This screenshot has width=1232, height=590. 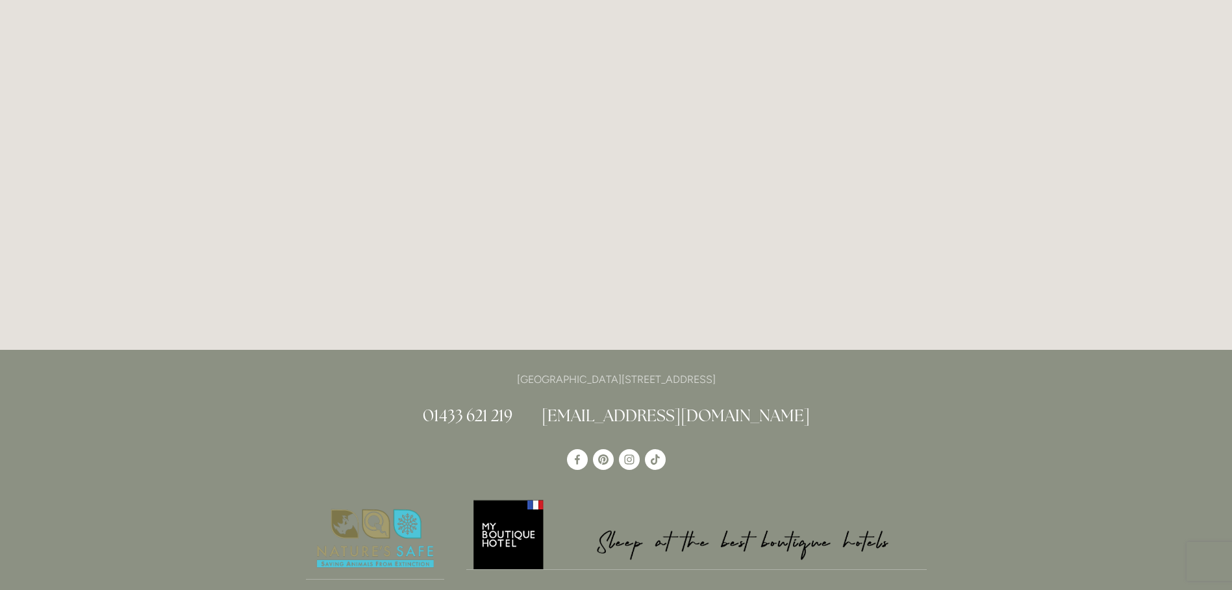 What do you see at coordinates (467, 415) in the screenshot?
I see `a: 01433 621 219` at bounding box center [467, 415].